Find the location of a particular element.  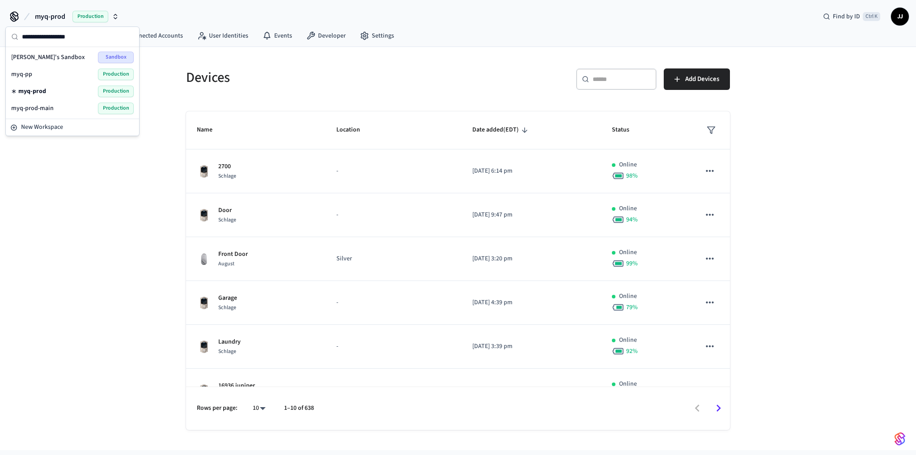

div: Find by IDCtrl K is located at coordinates (851, 17).